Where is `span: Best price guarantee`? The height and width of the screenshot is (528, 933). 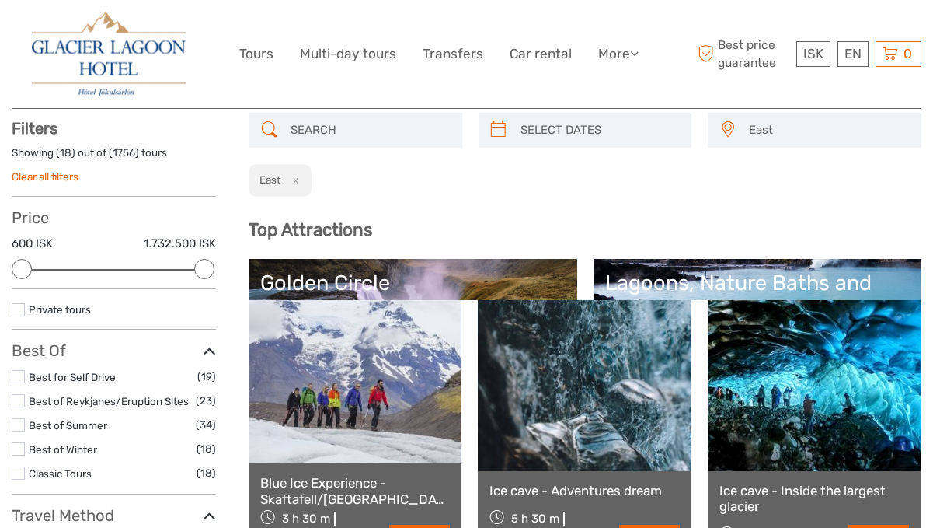
span: Best price guarantee is located at coordinates (743, 54).